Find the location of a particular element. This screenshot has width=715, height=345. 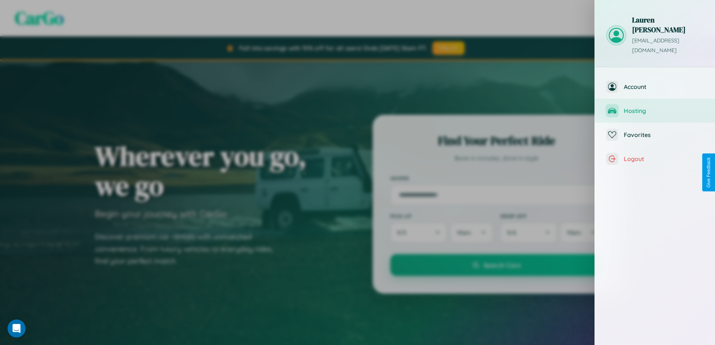

div: Give Feedback is located at coordinates (708, 172).